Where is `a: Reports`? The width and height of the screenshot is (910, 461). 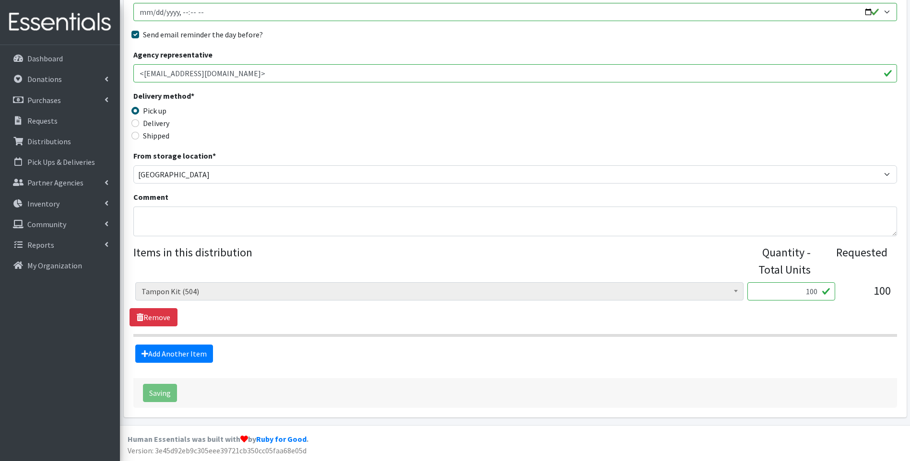 a: Reports is located at coordinates (60, 245).